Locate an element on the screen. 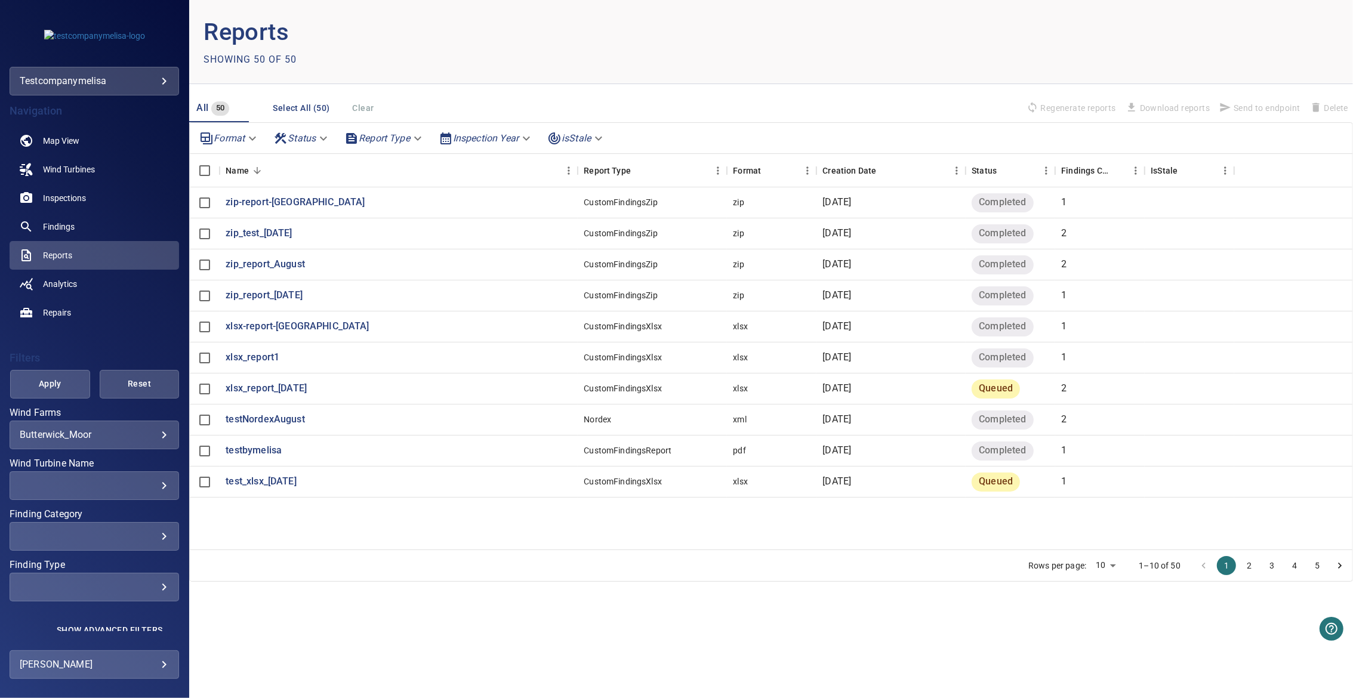  p: testbymelisa is located at coordinates (254, 451).